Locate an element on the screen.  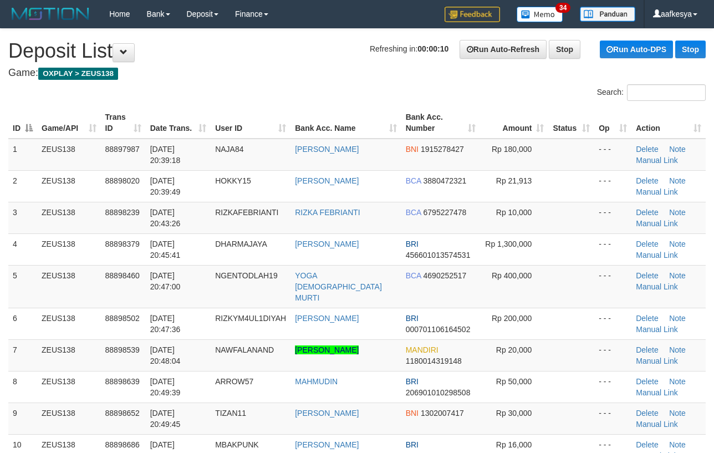
span: OXPLAY > ZEUS138 is located at coordinates (78, 74).